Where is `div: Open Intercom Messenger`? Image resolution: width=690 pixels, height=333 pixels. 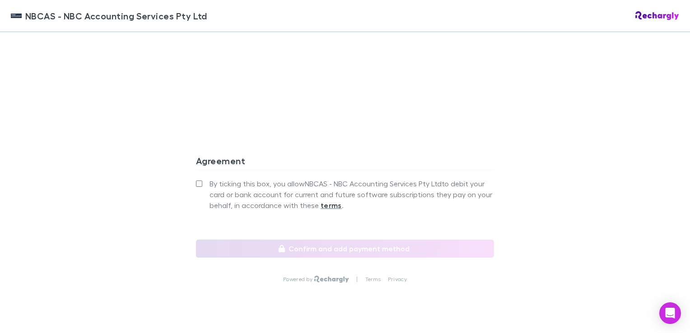 div: Open Intercom Messenger is located at coordinates (670, 313).